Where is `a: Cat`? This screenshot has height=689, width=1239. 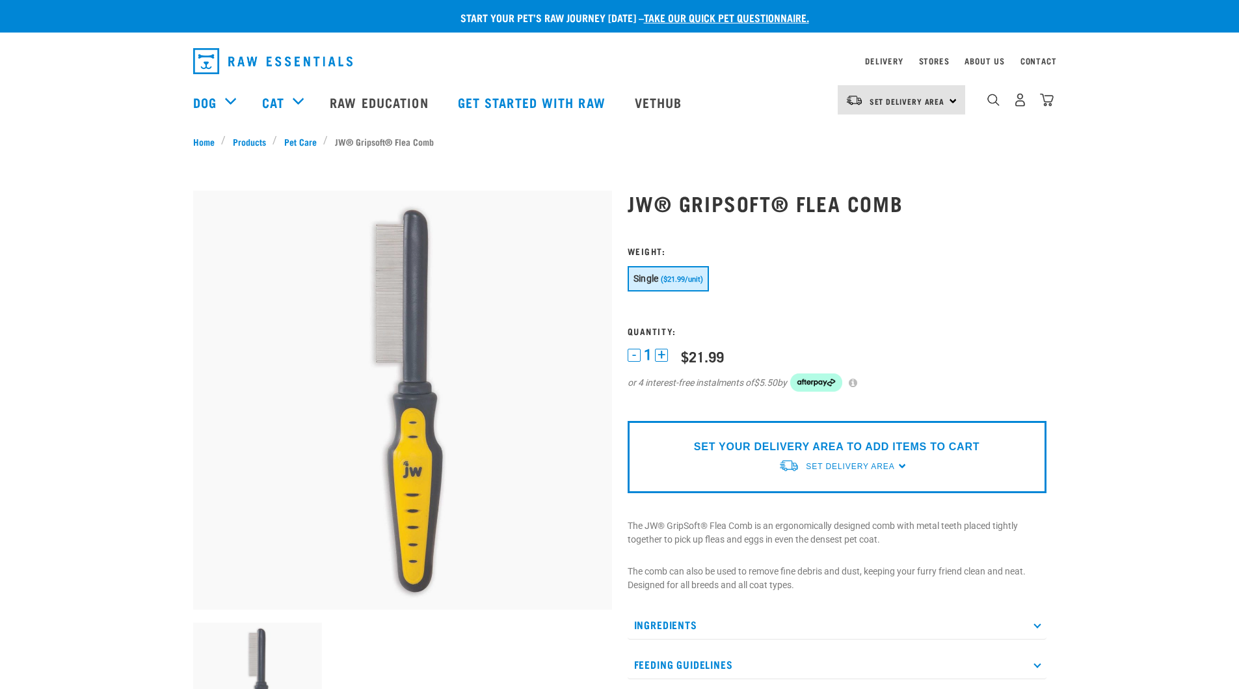 a: Cat is located at coordinates (273, 102).